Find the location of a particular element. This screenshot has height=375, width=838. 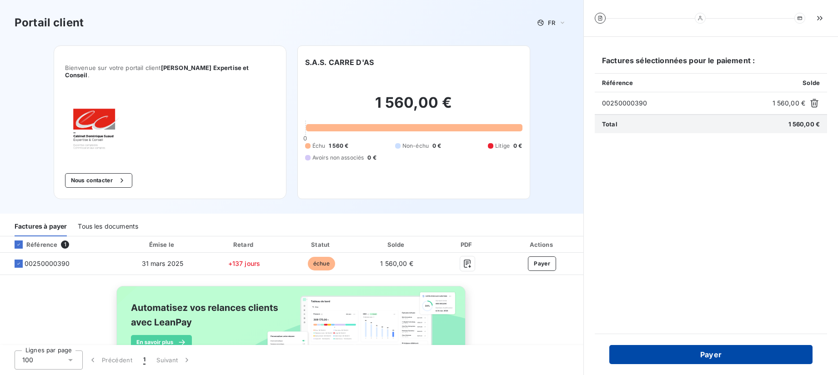

span: Non-échu is located at coordinates (416, 146).